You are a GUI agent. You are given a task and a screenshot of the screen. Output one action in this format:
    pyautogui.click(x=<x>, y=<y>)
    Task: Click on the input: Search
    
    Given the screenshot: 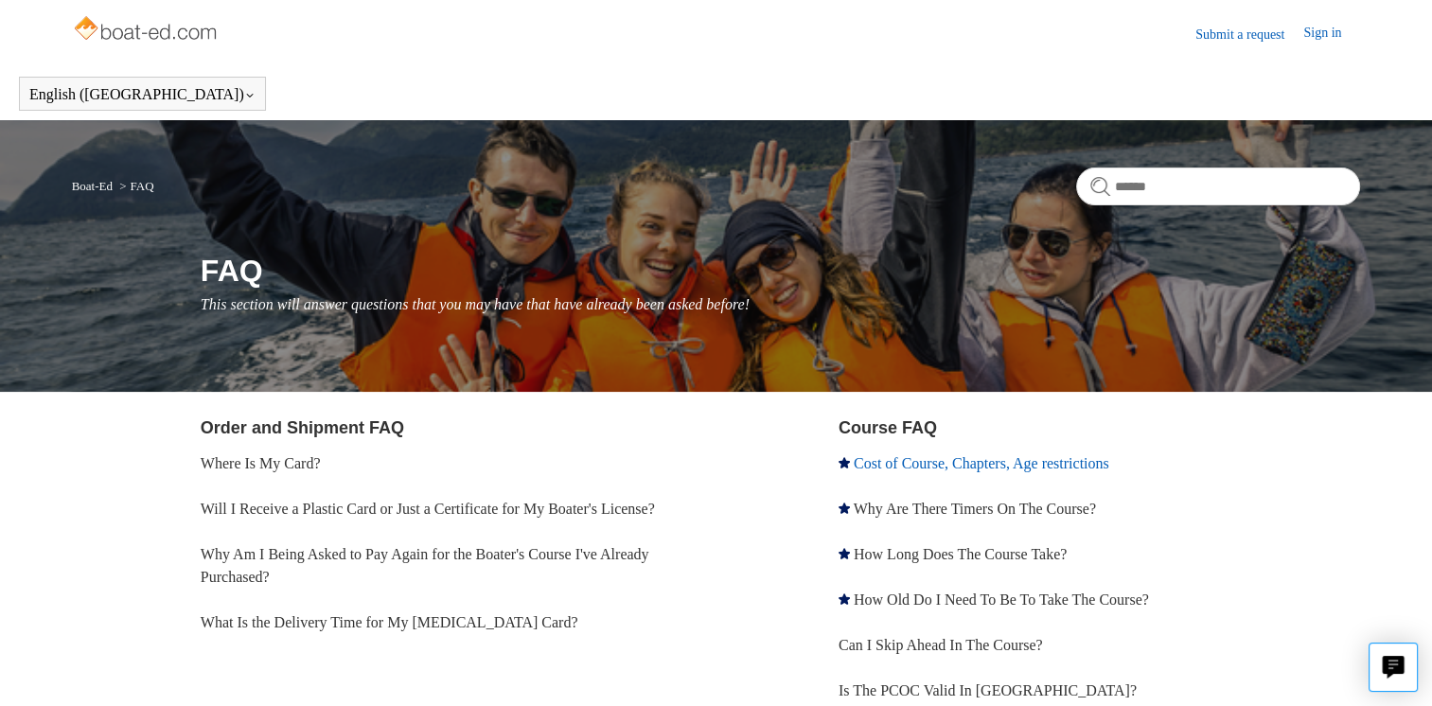 What is the action you would take?
    pyautogui.click(x=1218, y=186)
    